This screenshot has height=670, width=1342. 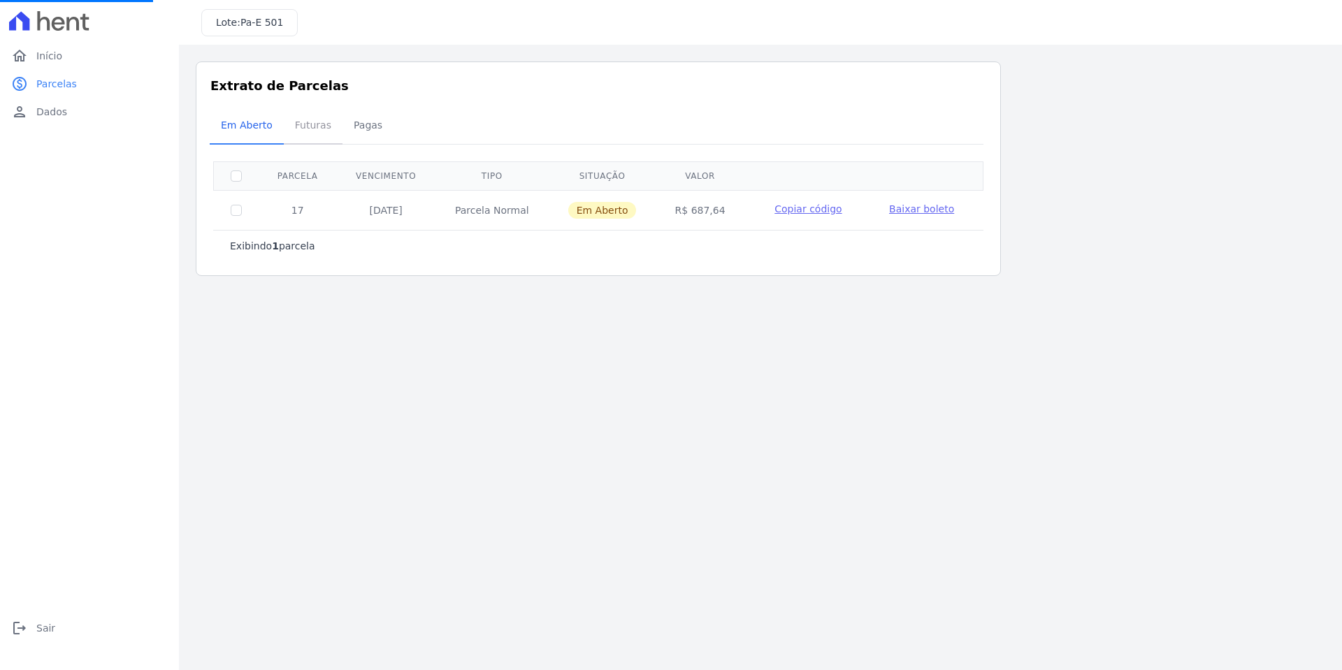 What do you see at coordinates (602, 175) in the screenshot?
I see `th: Situação` at bounding box center [602, 175].